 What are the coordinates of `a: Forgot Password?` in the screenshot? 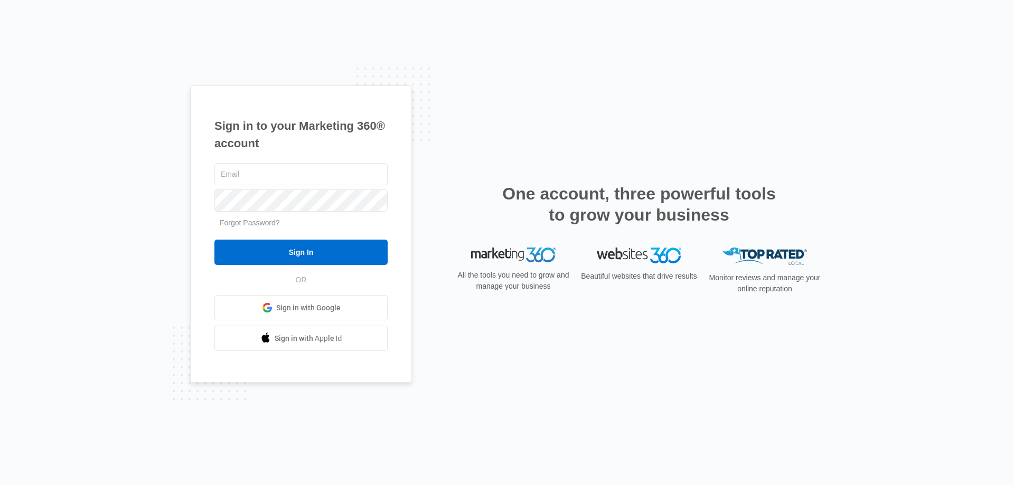 It's located at (250, 223).